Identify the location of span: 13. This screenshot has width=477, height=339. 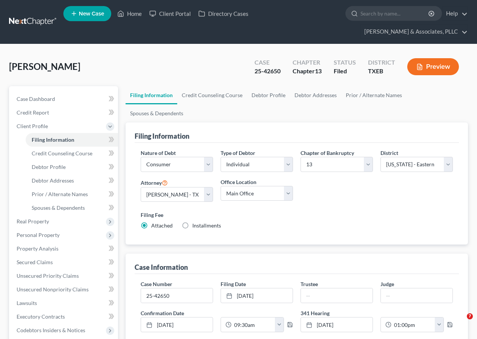
(319, 71).